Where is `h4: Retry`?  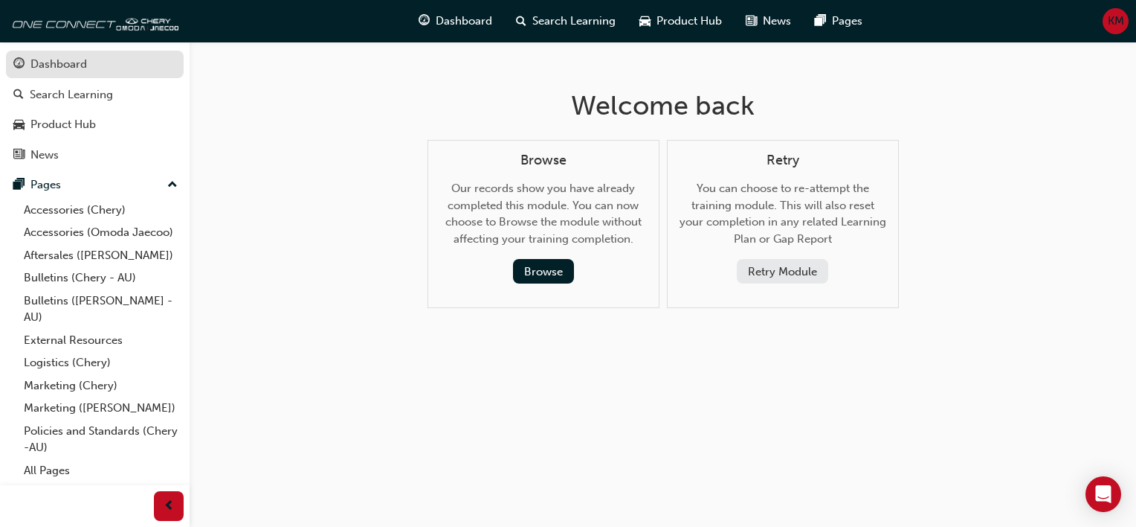 h4: Retry is located at coordinates (783, 161).